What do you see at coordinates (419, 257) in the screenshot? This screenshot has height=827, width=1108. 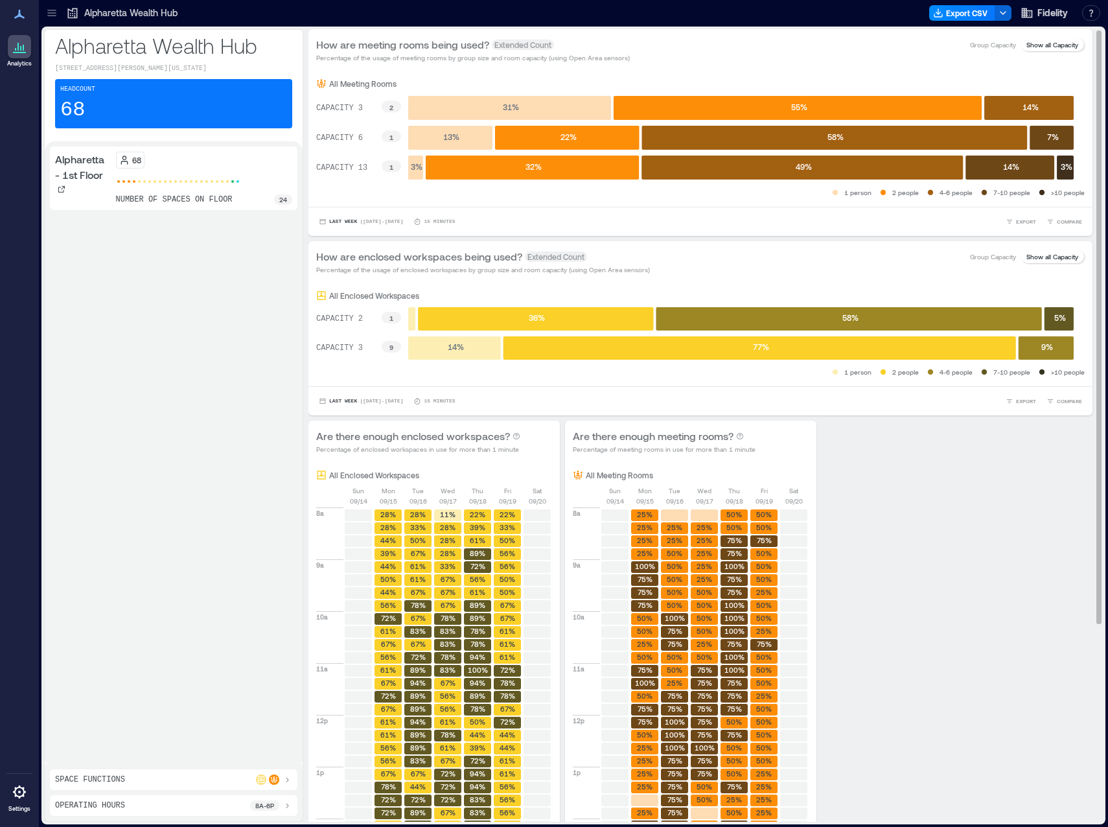 I see `p: How are enclosed workspaces being used?` at bounding box center [419, 257].